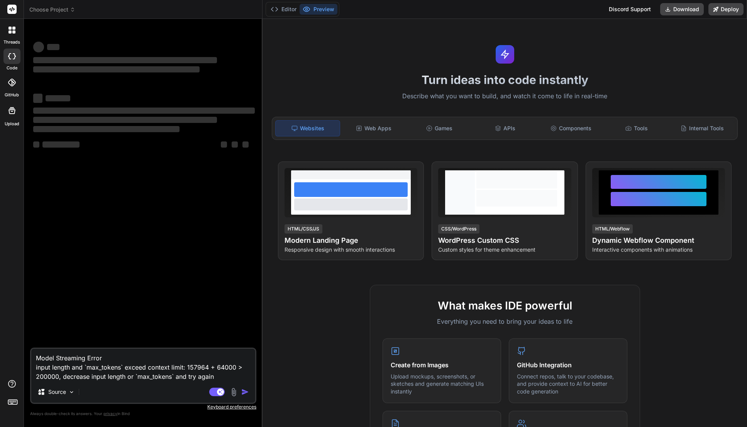 The height and width of the screenshot is (427, 747). What do you see at coordinates (571, 128) in the screenshot?
I see `div: Components` at bounding box center [571, 128].